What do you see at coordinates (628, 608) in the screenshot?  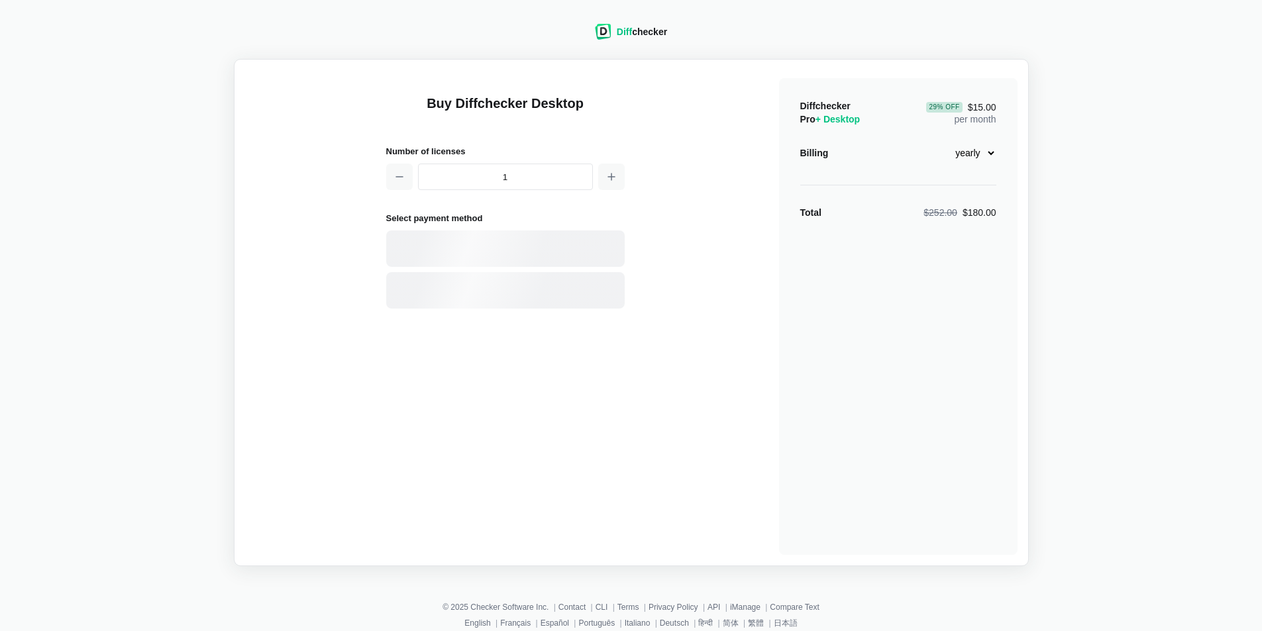 I see `a: Terms` at bounding box center [628, 608].